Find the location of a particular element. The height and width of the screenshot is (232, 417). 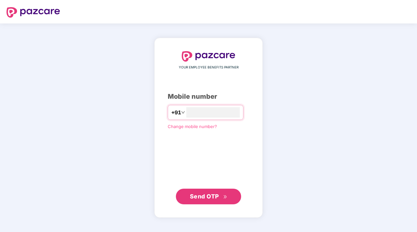

span: down is located at coordinates (183, 112).